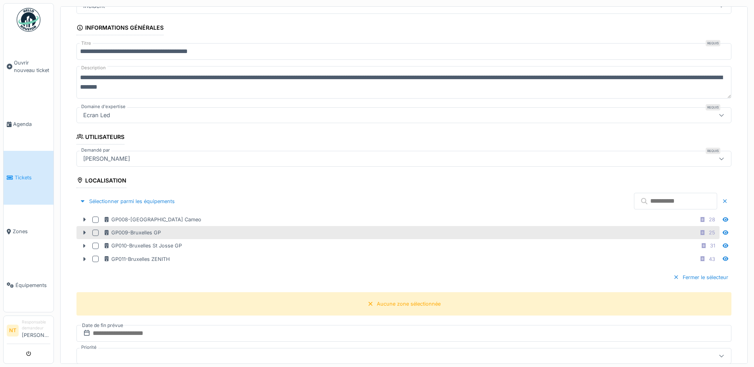 The image size is (754, 367). Describe the element at coordinates (101, 181) in the screenshot. I see `div: Localisation` at that location.